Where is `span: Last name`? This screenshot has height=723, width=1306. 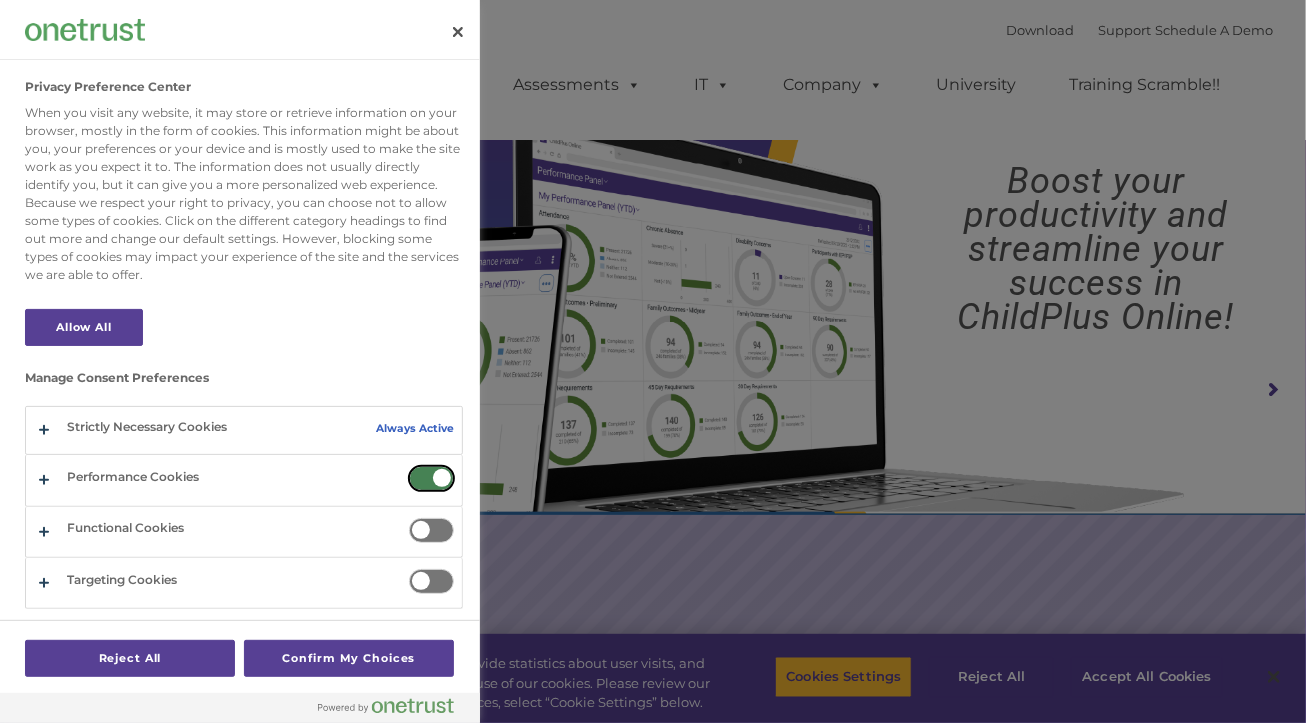 span: Last name is located at coordinates (308, 139).